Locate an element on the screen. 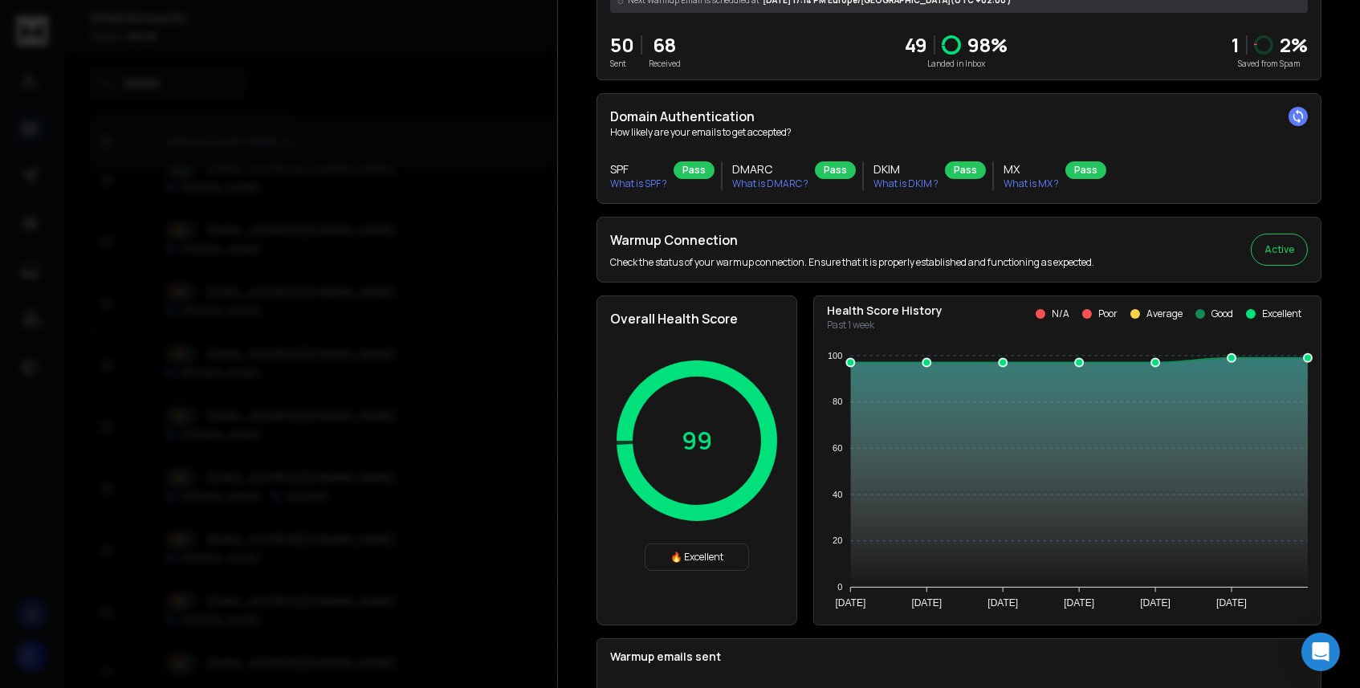 The image size is (1360, 688). p: Excellent is located at coordinates (1281, 314).